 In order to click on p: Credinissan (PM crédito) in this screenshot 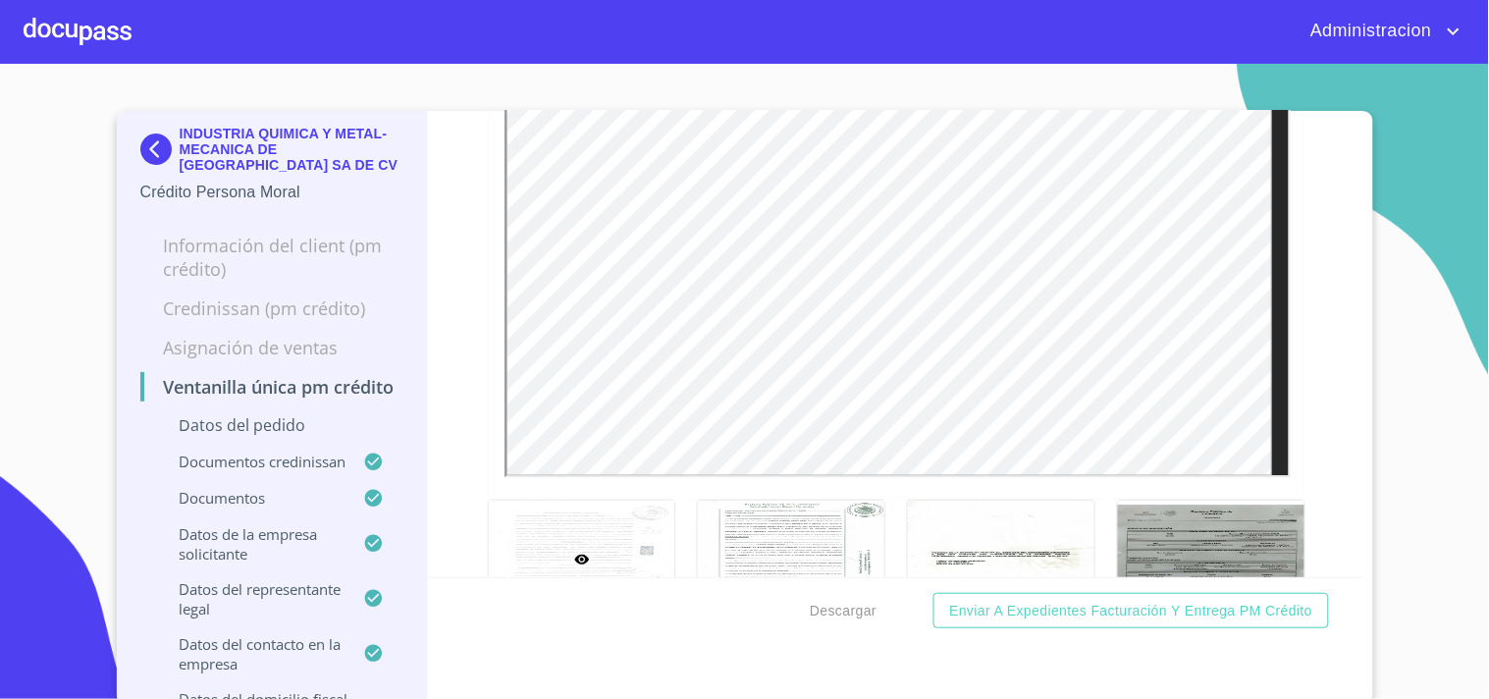, I will do `click(272, 308)`.